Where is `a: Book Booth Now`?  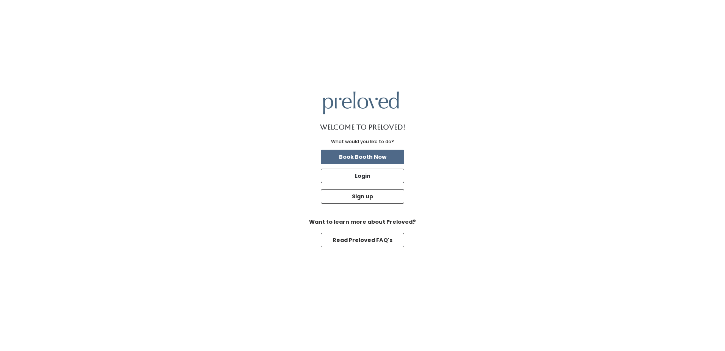
a: Book Booth Now is located at coordinates (363, 157).